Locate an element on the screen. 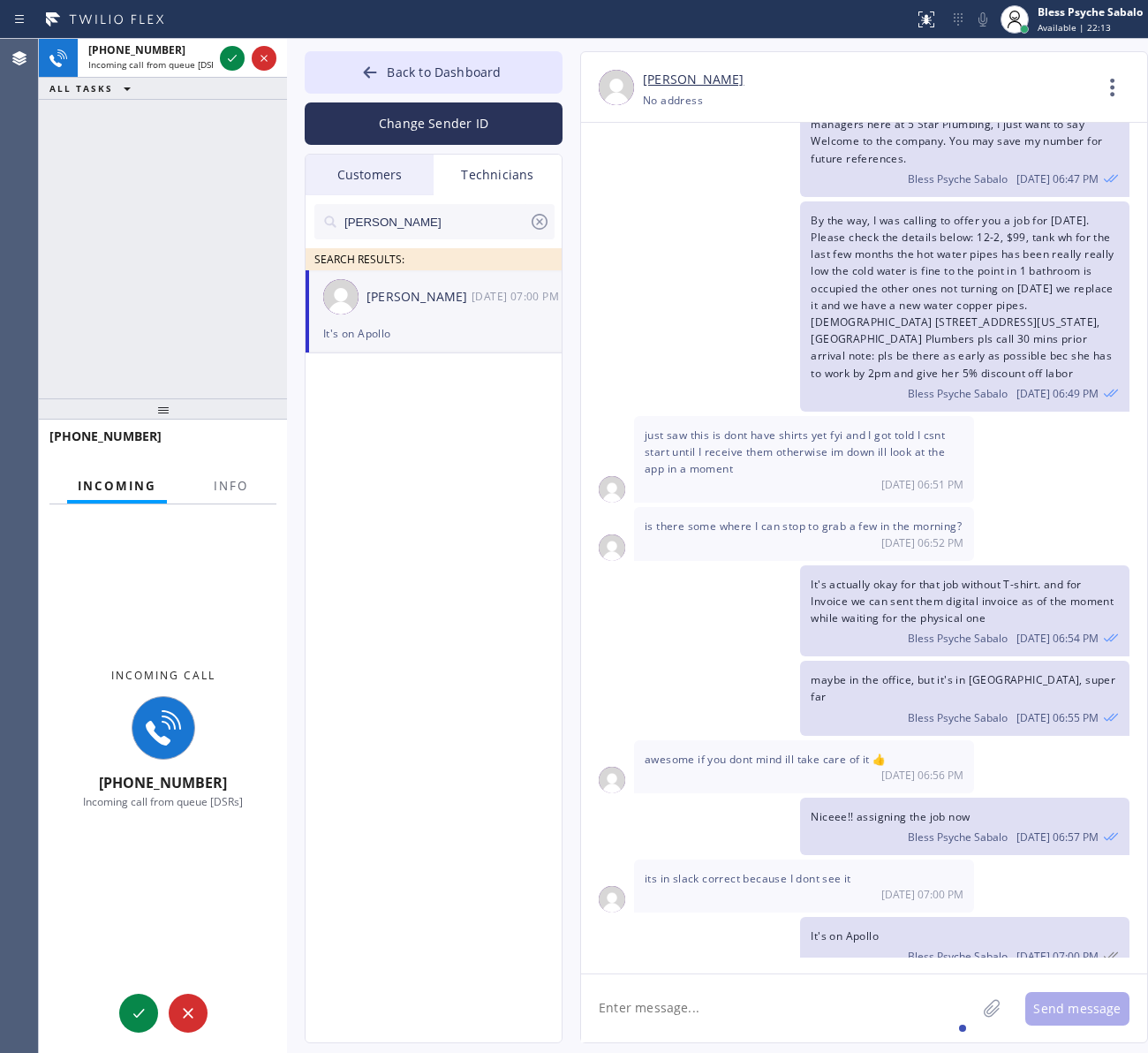  span: It's actually okay for that job without T-shirt. and for Invoice we can sent them digital invoice... is located at coordinates (962, 601).